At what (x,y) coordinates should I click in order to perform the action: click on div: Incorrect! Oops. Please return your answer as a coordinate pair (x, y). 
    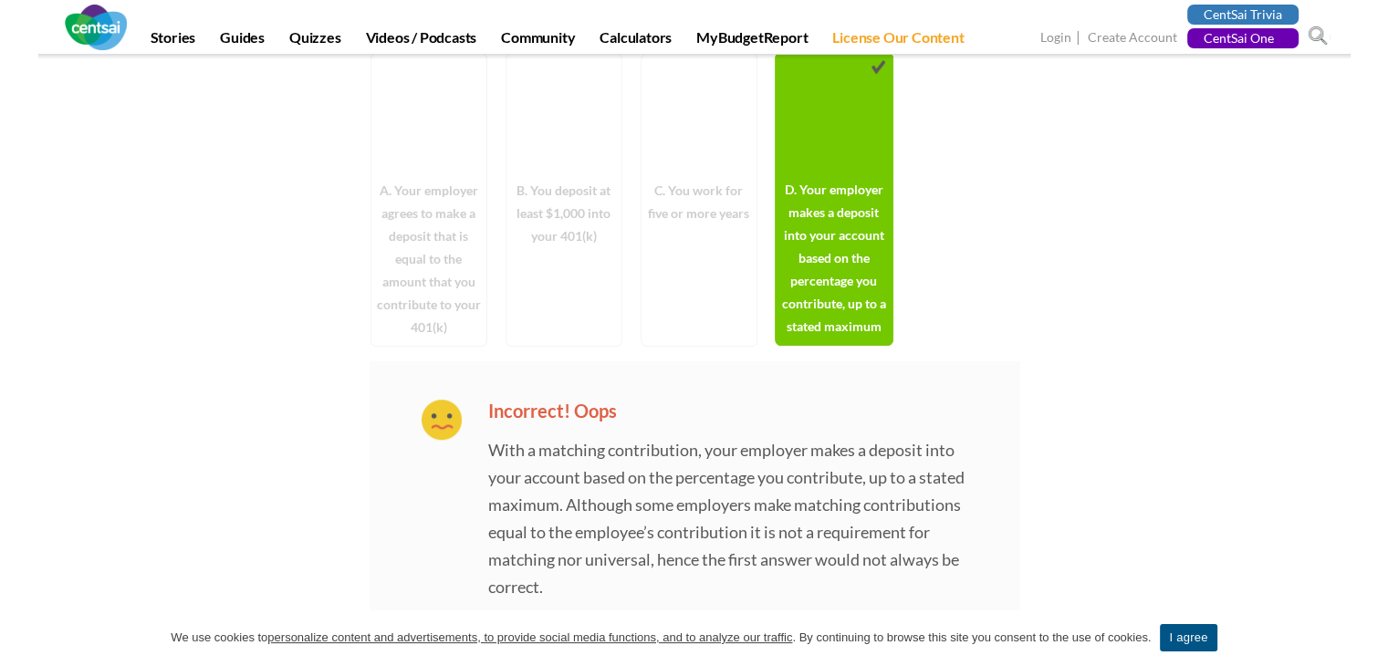
    Looking at the image, I should click on (552, 411).